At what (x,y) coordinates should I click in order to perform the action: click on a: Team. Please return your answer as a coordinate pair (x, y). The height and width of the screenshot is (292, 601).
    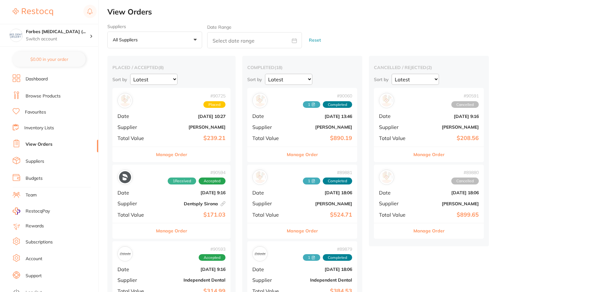
    Looking at the image, I should click on (31, 196).